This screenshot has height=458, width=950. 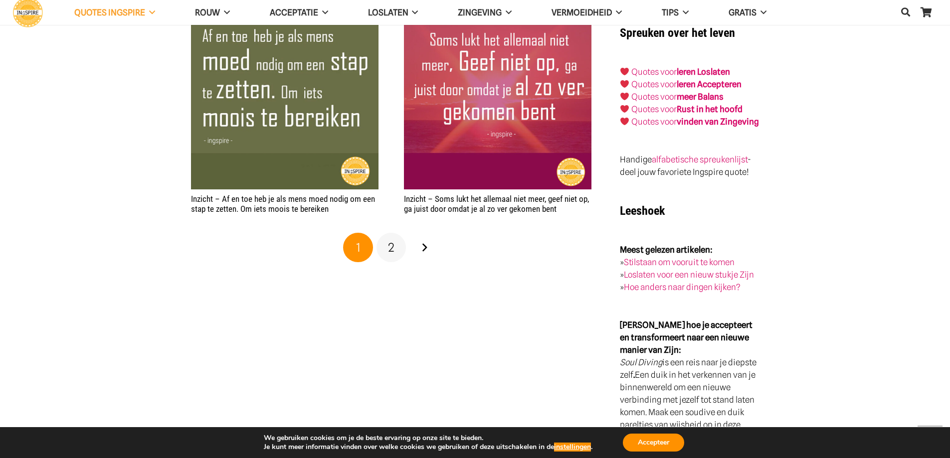 I want to click on strong: Leeshoek, so click(x=642, y=211).